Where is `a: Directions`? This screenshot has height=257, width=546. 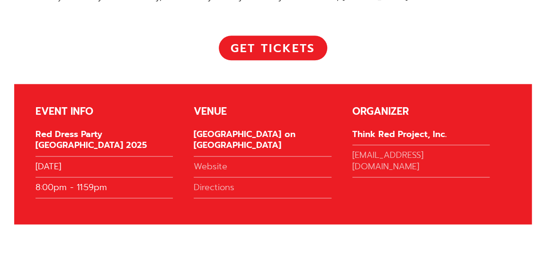
a: Directions is located at coordinates (262, 190).